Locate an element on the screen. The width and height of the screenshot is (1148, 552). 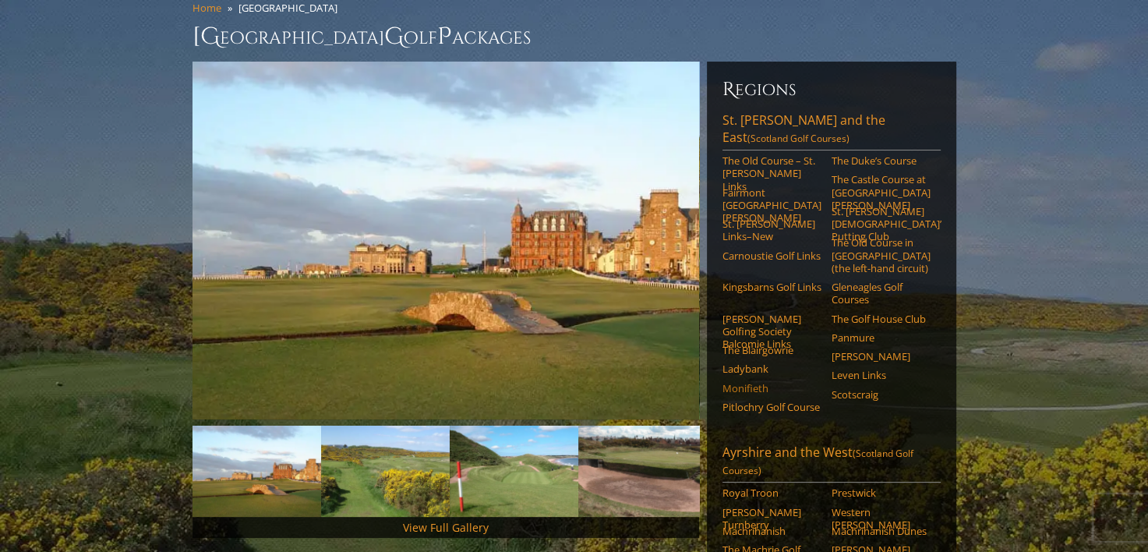
a: Monifieth is located at coordinates (772, 388).